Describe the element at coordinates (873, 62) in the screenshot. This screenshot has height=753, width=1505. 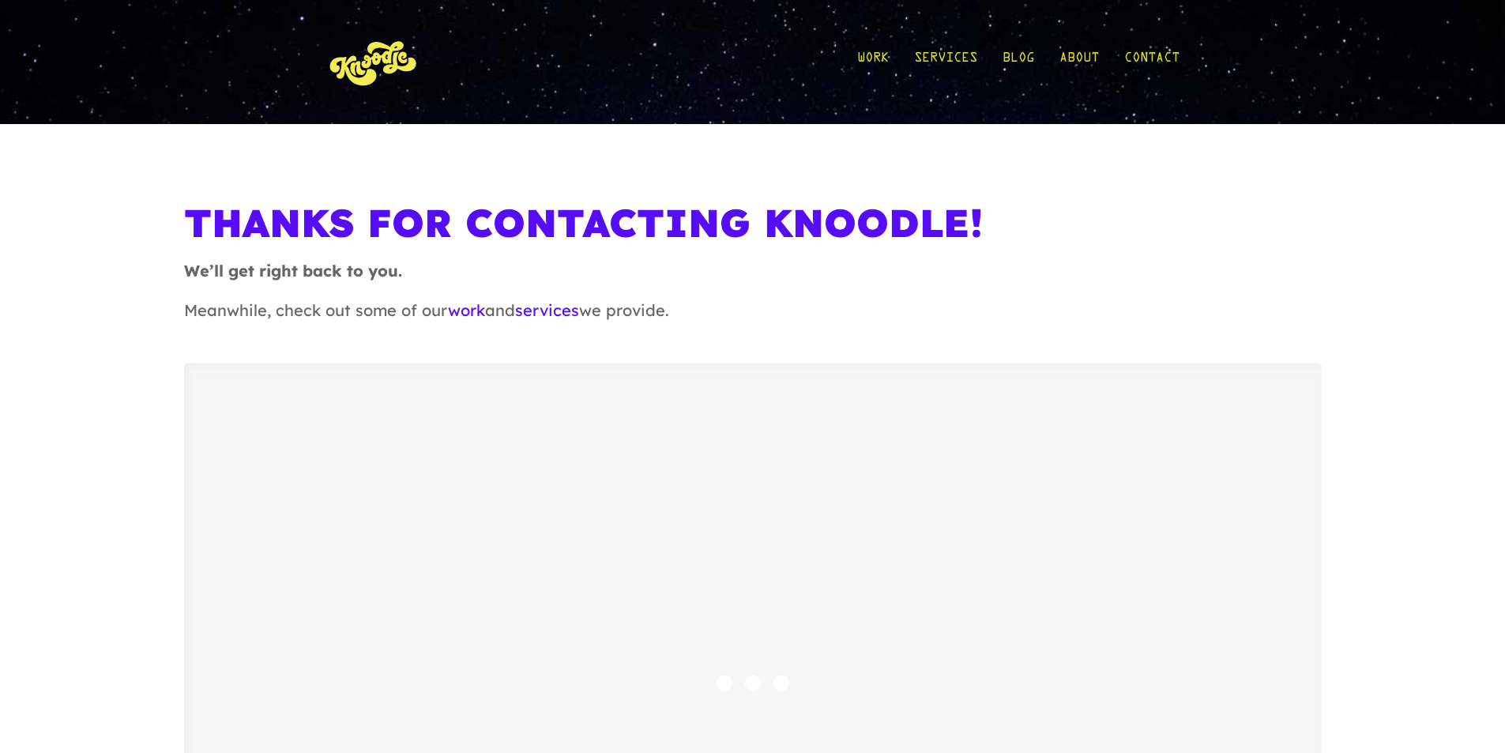
I see `a: Work` at that location.